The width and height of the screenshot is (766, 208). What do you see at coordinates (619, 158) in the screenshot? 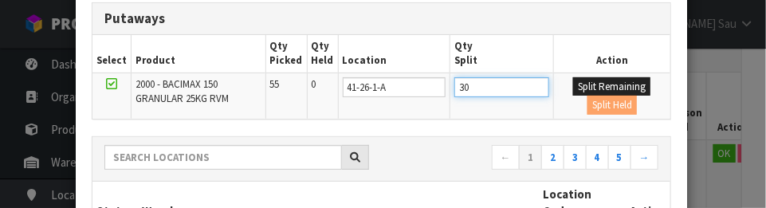
I see `a: 5` at bounding box center [619, 158].